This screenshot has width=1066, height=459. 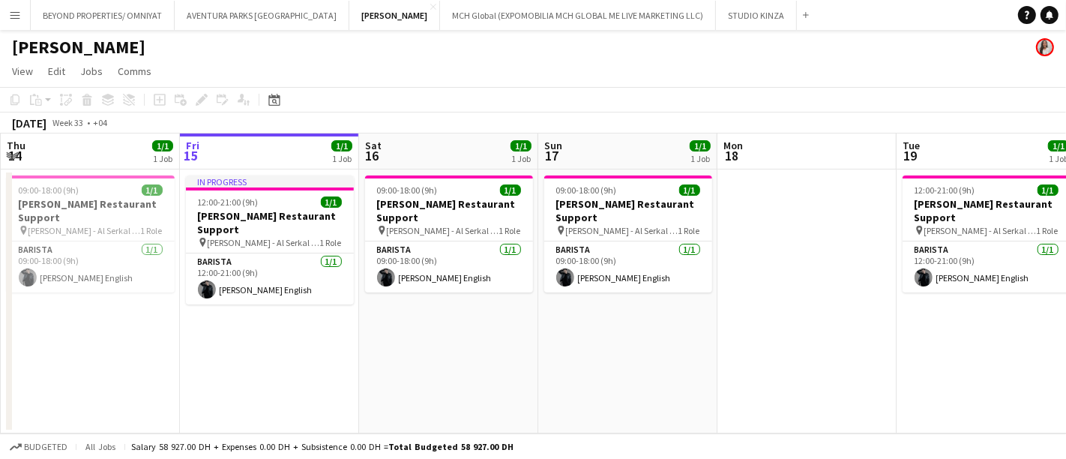 What do you see at coordinates (552, 155) in the screenshot?
I see `span: 17` at bounding box center [552, 155].